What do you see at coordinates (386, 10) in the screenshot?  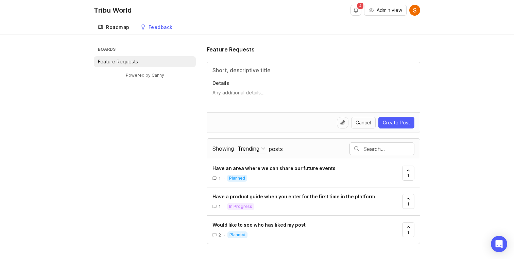 I see `a: Admin view` at bounding box center [386, 10].